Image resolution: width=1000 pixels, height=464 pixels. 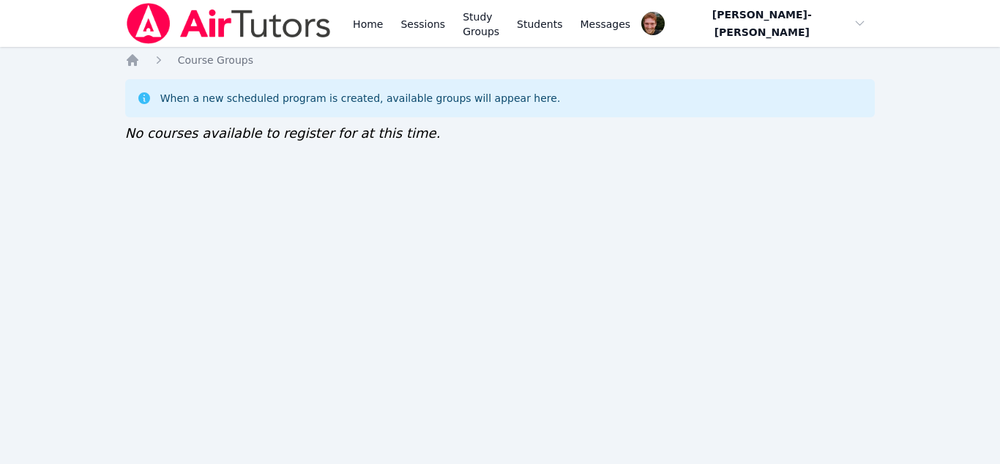 I want to click on div: When a new scheduled program is created, available groups will appear here., so click(x=360, y=98).